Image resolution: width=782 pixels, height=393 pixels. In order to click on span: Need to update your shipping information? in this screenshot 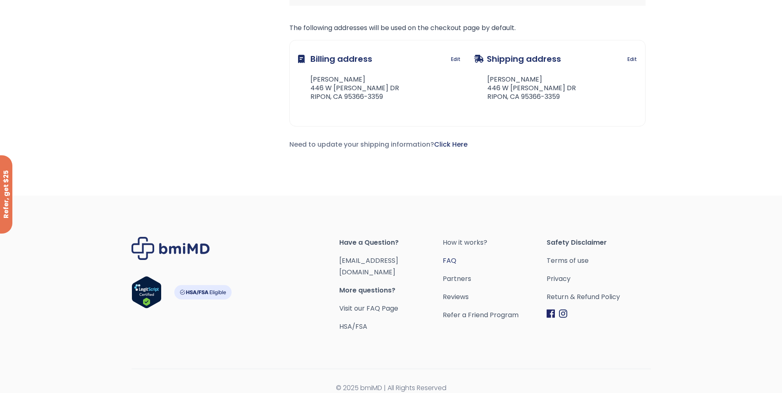, I will do `click(379, 144)`.